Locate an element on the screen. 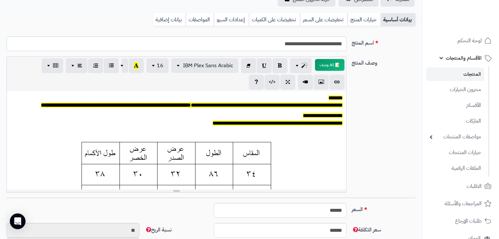 The width and height of the screenshot is (499, 239). span: 16 is located at coordinates (160, 66).